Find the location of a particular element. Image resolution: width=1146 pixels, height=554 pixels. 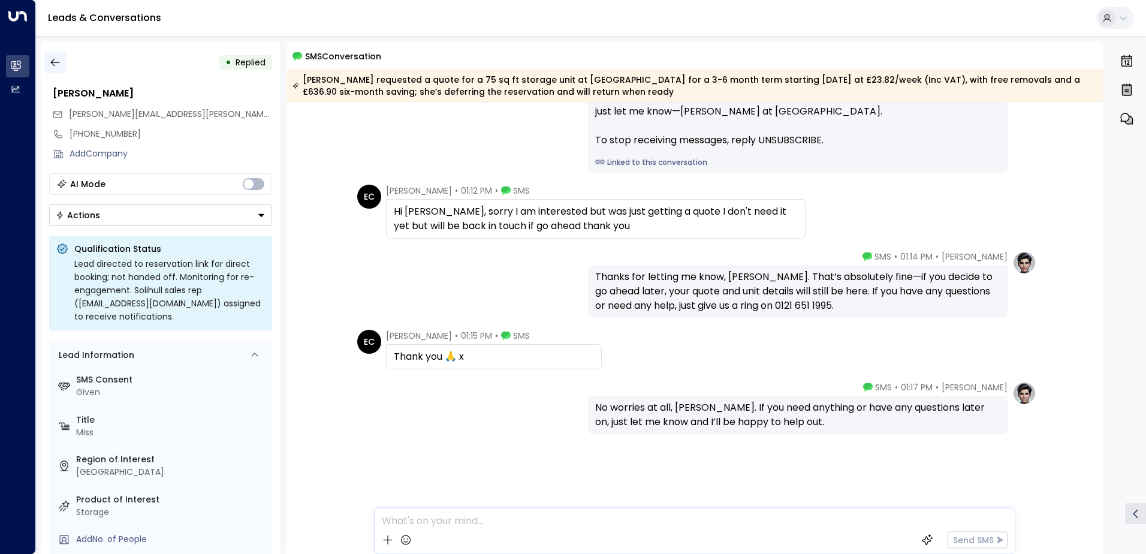

div: Storage is located at coordinates (171, 512).